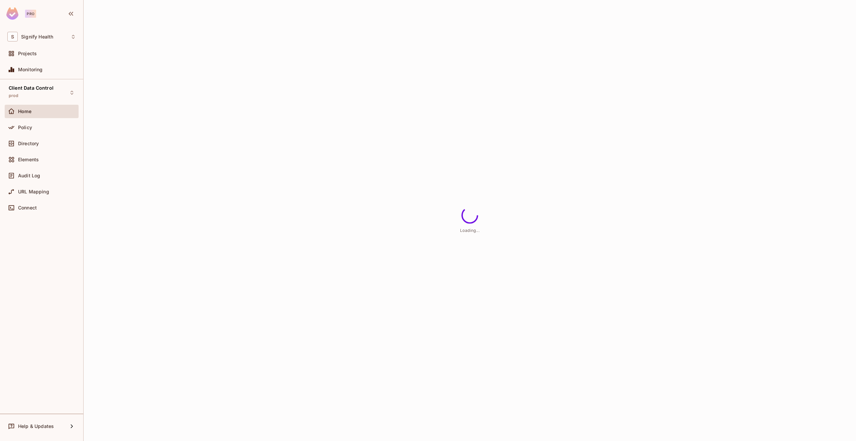 The width and height of the screenshot is (856, 441). I want to click on span: prod, so click(14, 96).